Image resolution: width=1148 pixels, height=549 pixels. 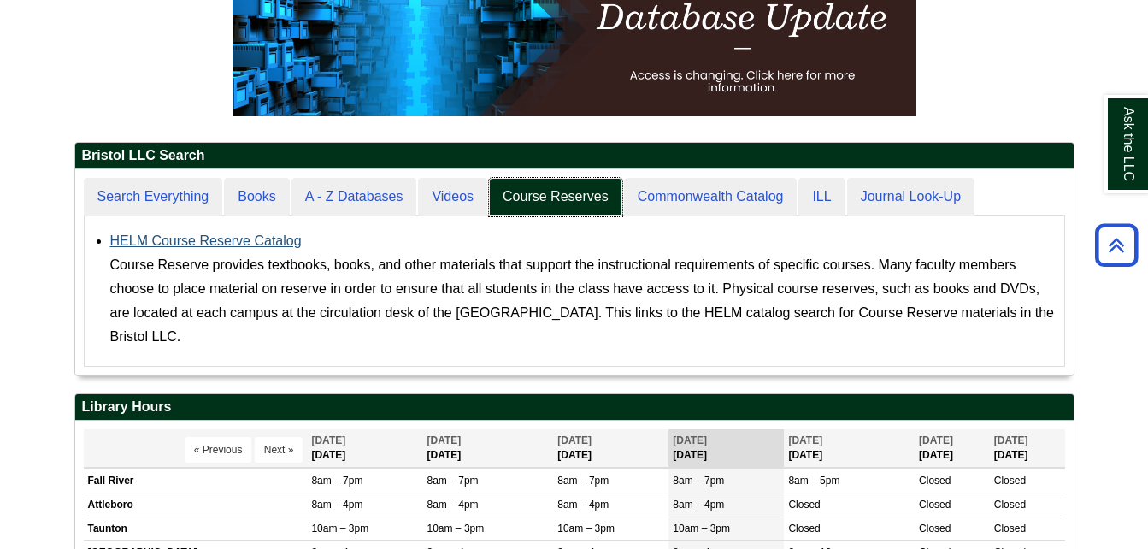 What do you see at coordinates (911, 197) in the screenshot?
I see `a: Journal Look-Up` at bounding box center [911, 197].